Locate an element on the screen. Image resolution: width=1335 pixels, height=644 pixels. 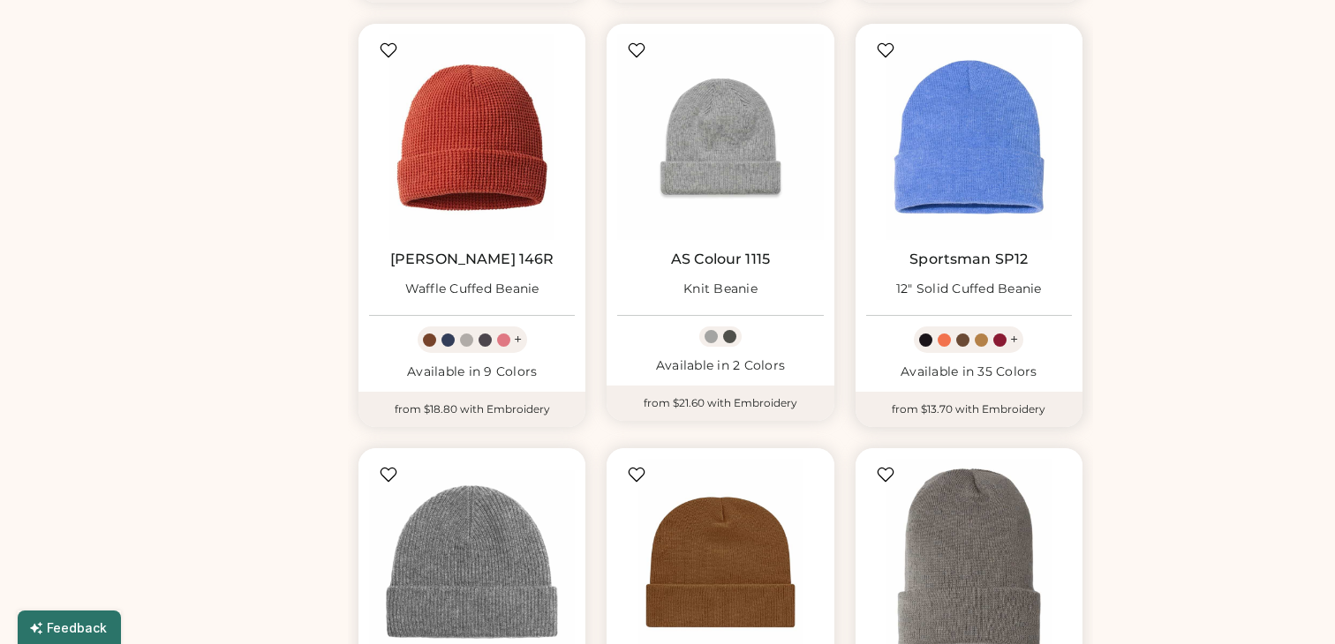
img: Richardson 146R Waffle Cuffed Beanie is located at coordinates (471, 137).